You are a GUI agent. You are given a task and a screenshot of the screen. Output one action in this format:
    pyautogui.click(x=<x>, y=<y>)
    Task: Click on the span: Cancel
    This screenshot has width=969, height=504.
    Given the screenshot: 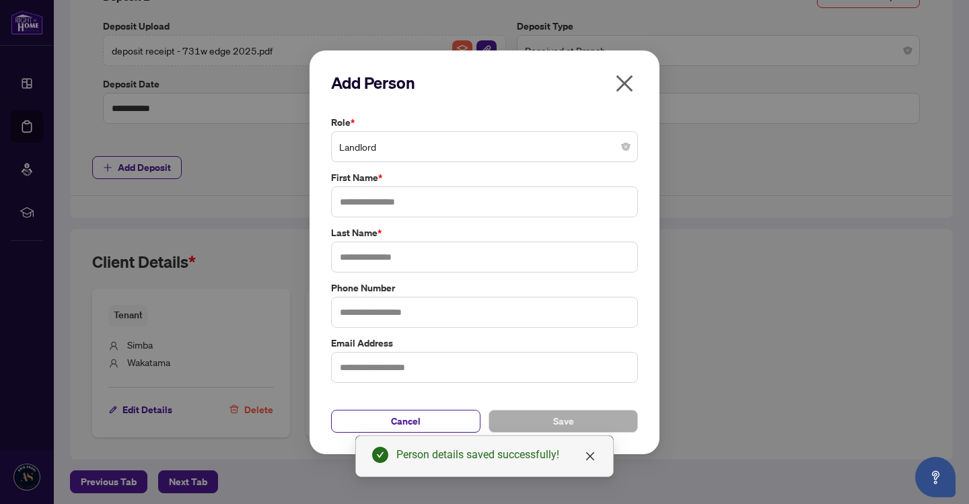 What is the action you would take?
    pyautogui.click(x=406, y=421)
    